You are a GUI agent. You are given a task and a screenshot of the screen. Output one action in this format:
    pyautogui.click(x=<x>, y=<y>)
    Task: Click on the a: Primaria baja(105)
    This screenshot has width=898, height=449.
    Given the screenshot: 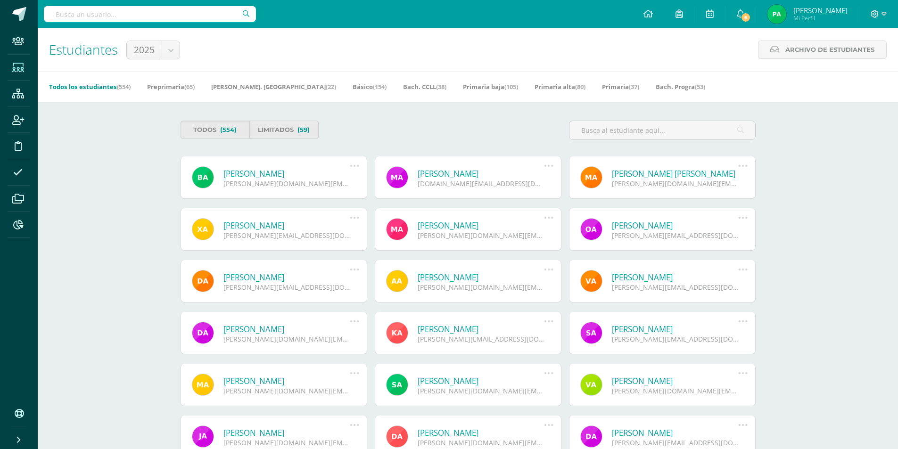 What is the action you would take?
    pyautogui.click(x=490, y=87)
    